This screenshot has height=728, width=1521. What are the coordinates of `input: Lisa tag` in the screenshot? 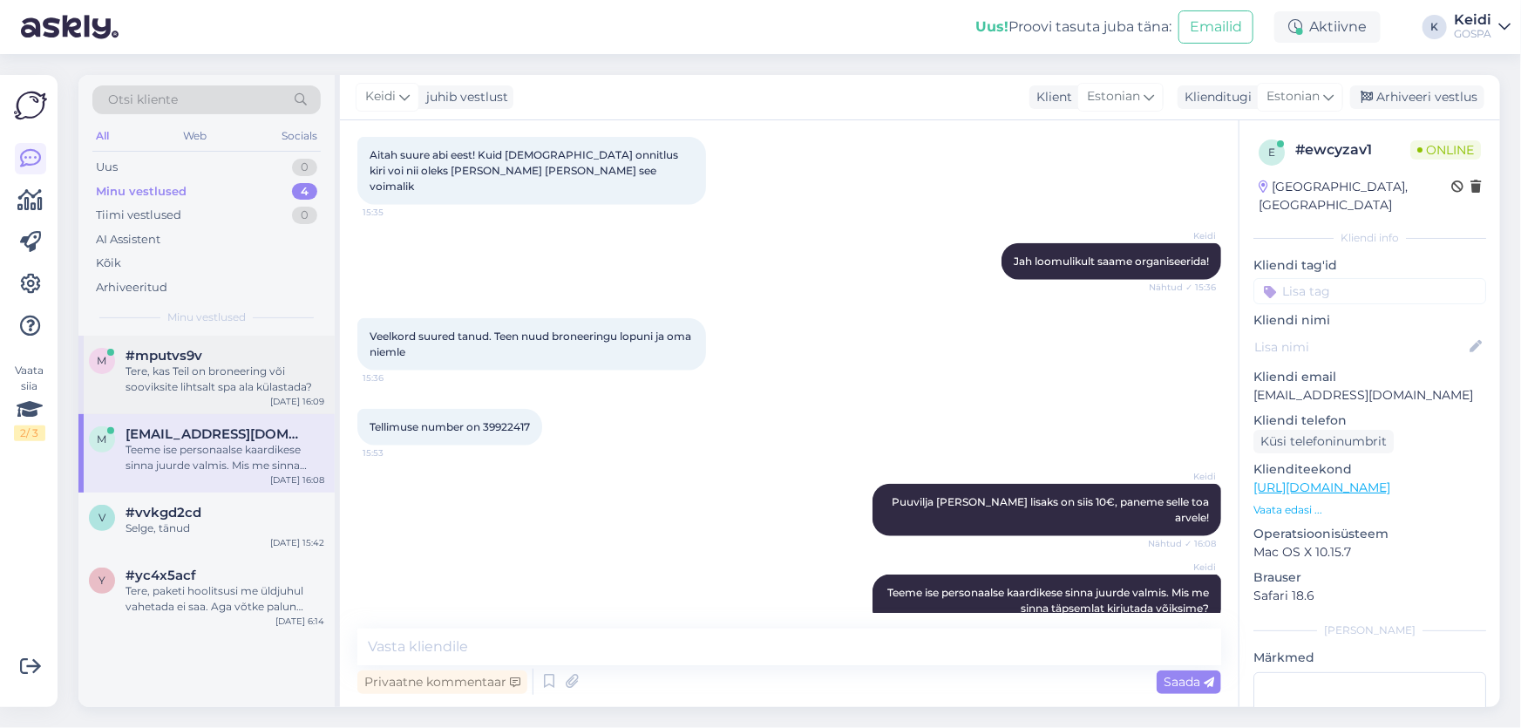 It's located at (1369, 291).